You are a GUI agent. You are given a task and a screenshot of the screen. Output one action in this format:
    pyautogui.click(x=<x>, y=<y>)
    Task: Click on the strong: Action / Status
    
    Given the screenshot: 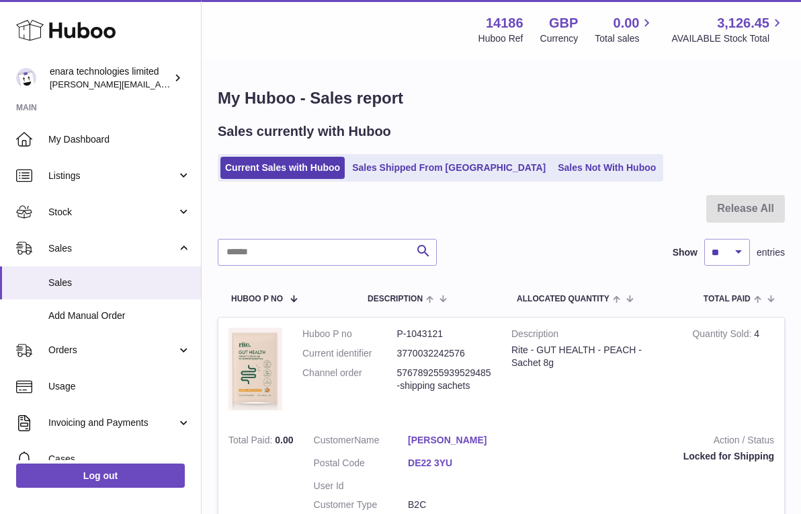 What is the action you would take?
    pyautogui.click(x=649, y=442)
    